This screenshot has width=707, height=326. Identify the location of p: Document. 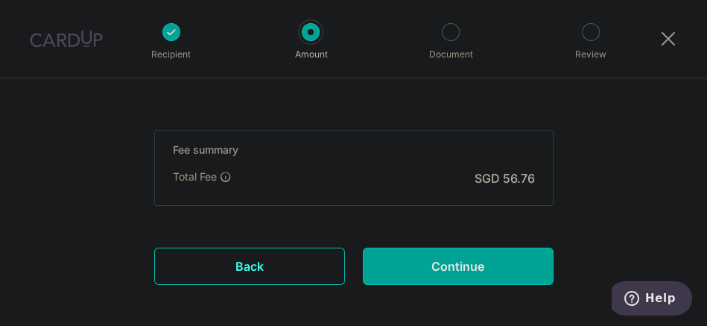
(451, 54).